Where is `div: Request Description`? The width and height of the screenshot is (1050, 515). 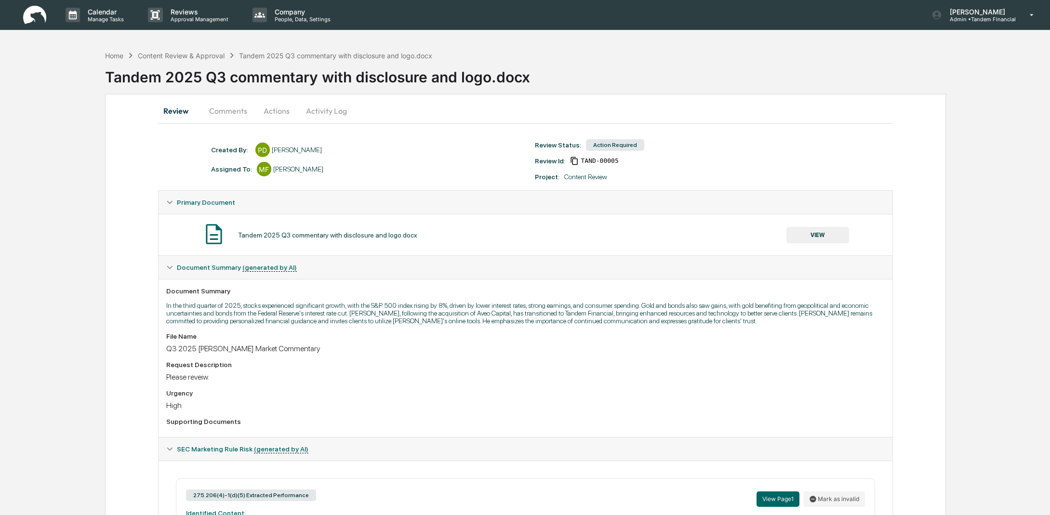
div: Request Description is located at coordinates (525, 365).